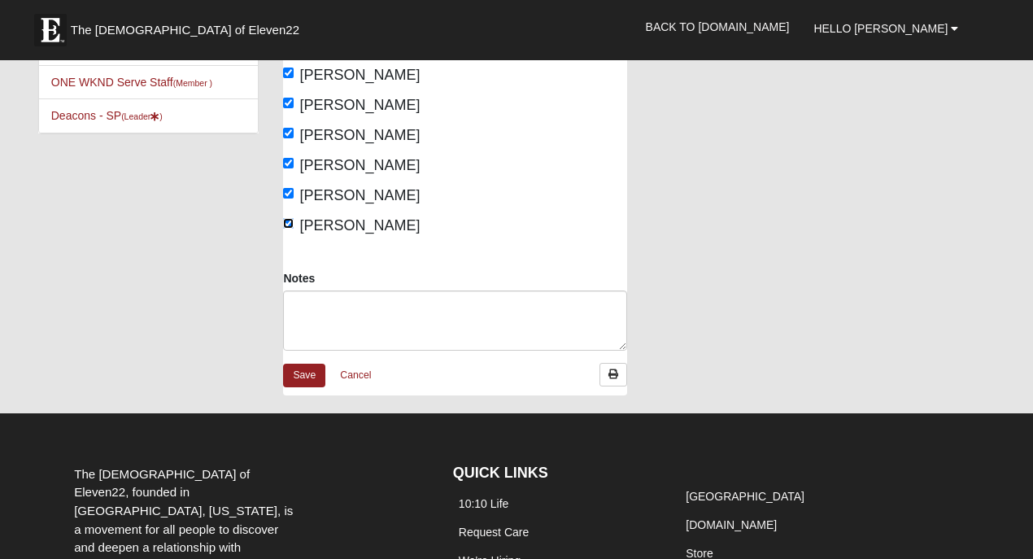 The height and width of the screenshot is (559, 1033). I want to click on a: Deacons - SP(Leader), so click(107, 116).